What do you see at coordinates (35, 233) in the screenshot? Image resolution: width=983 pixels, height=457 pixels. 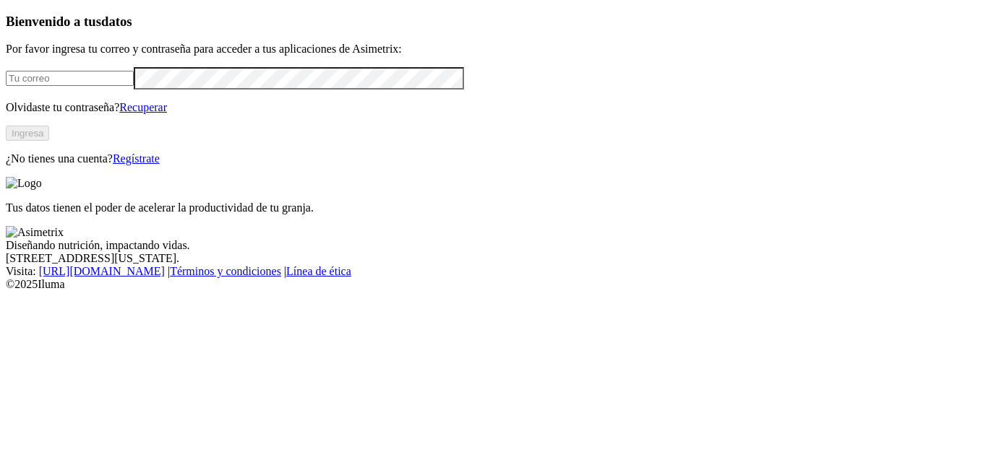 I see `img: Asimetrix` at bounding box center [35, 233].